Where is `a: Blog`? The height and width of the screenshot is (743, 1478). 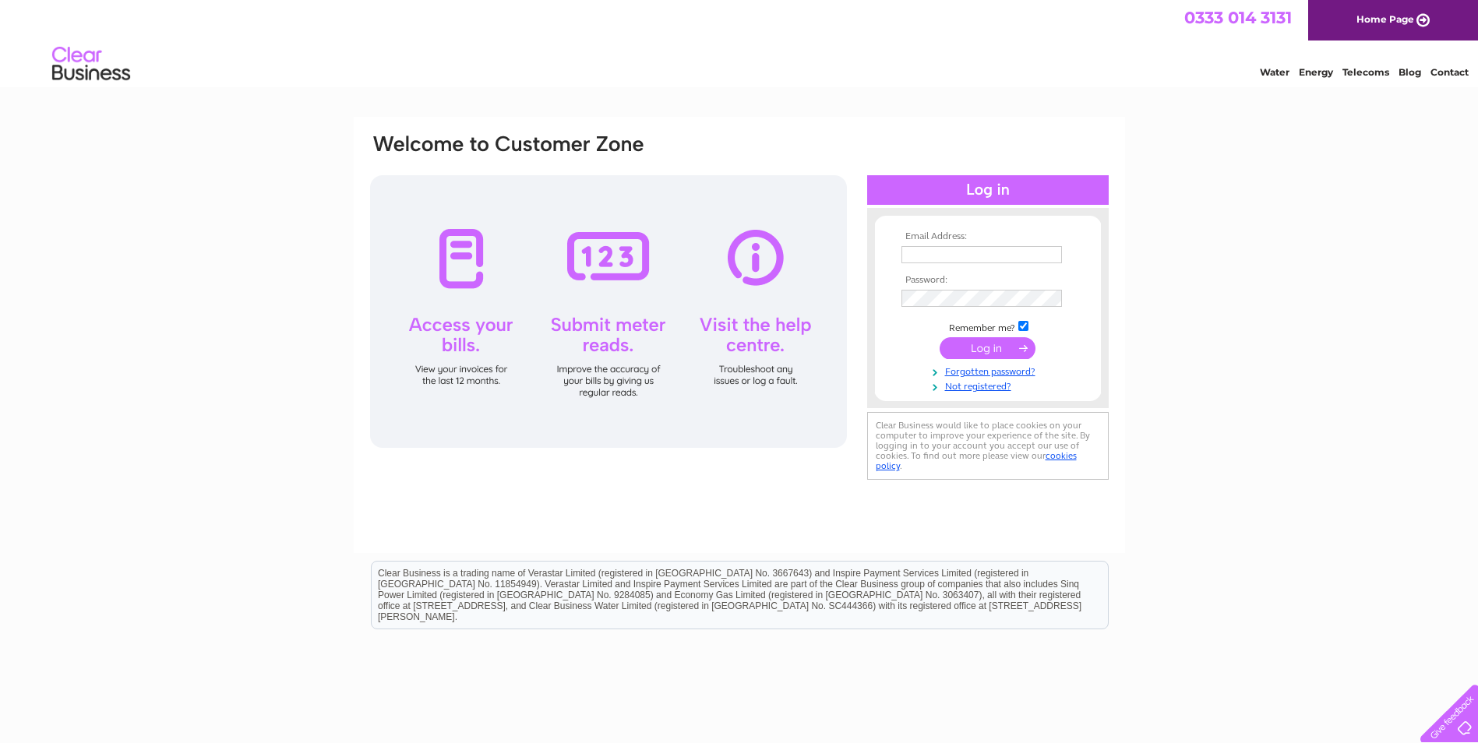 a: Blog is located at coordinates (1410, 72).